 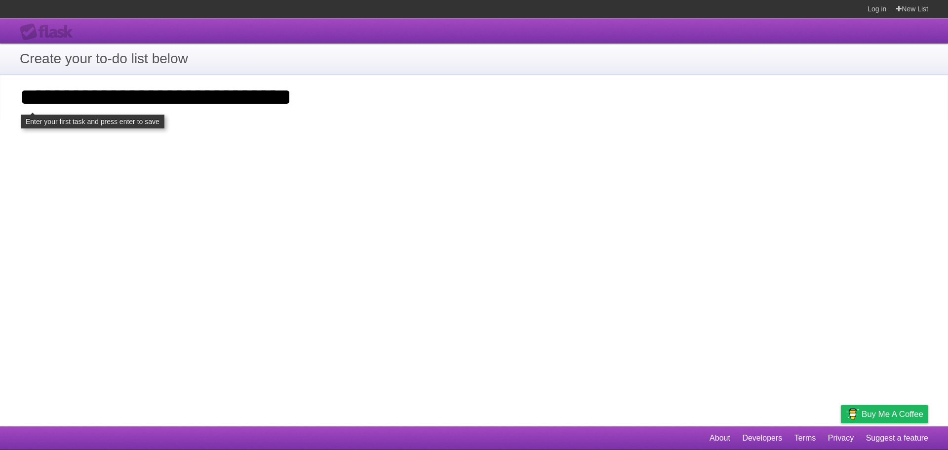 I want to click on span: Buy me a coffee, so click(x=892, y=414).